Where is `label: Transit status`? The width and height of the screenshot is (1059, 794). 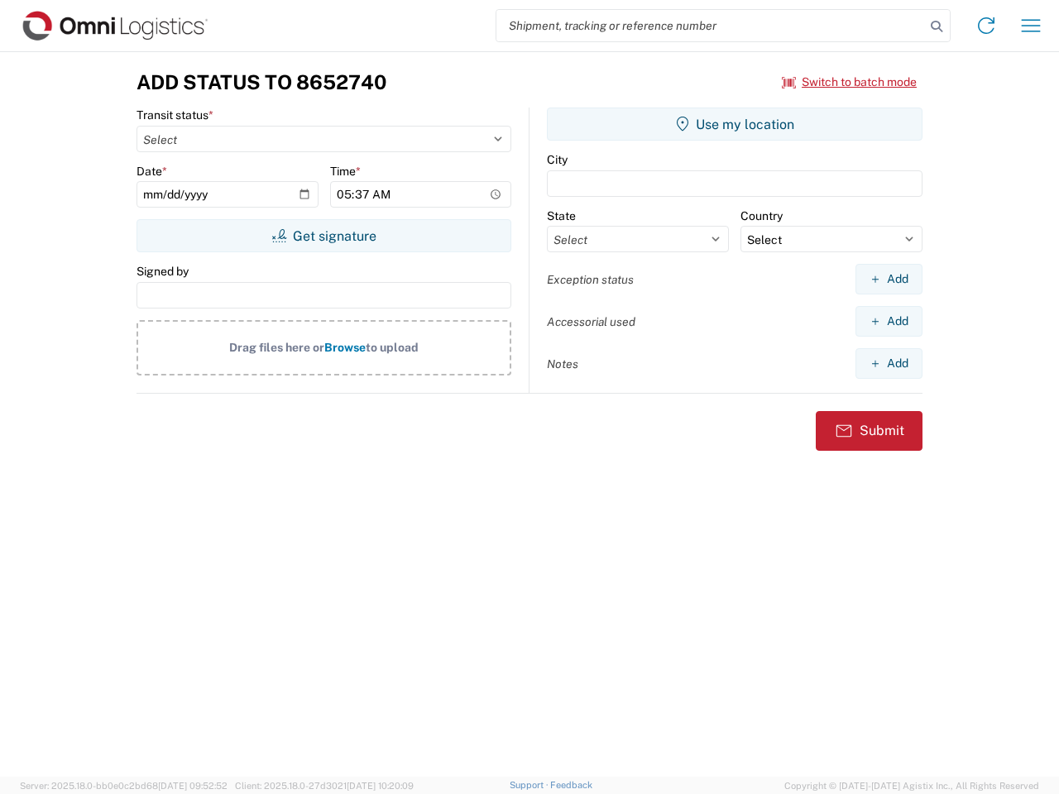 label: Transit status is located at coordinates (174, 115).